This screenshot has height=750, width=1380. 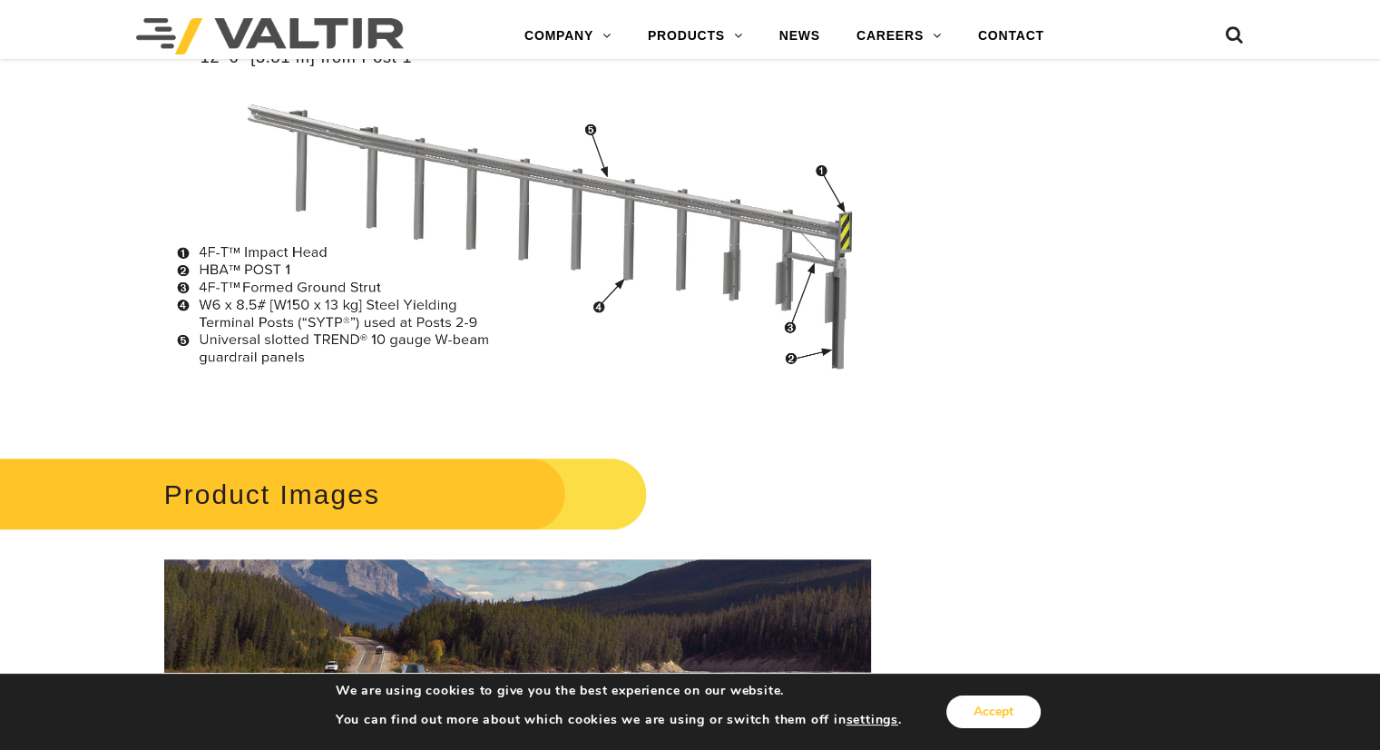 What do you see at coordinates (695, 36) in the screenshot?
I see `a: PRODUCTS` at bounding box center [695, 36].